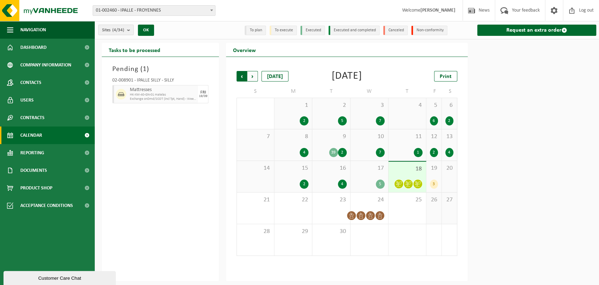 The height and width of the screenshot is (285, 599). What do you see at coordinates (118, 30) in the screenshot?
I see `count: (4/34)` at bounding box center [118, 30].